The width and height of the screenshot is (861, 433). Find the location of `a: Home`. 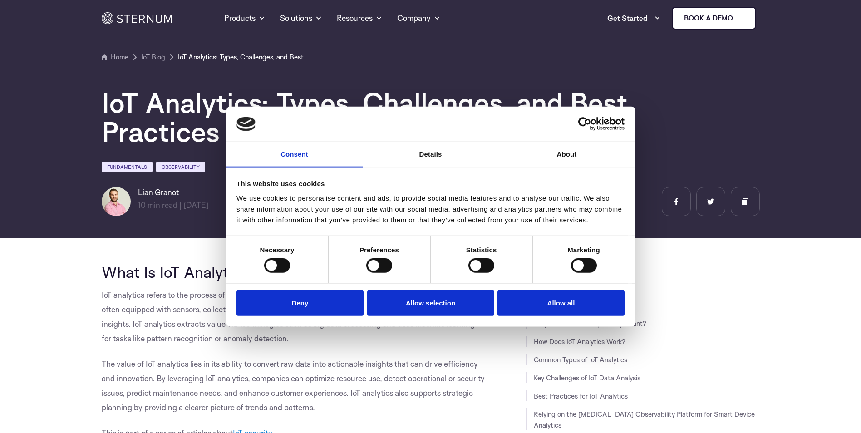

a: Home is located at coordinates (115, 57).